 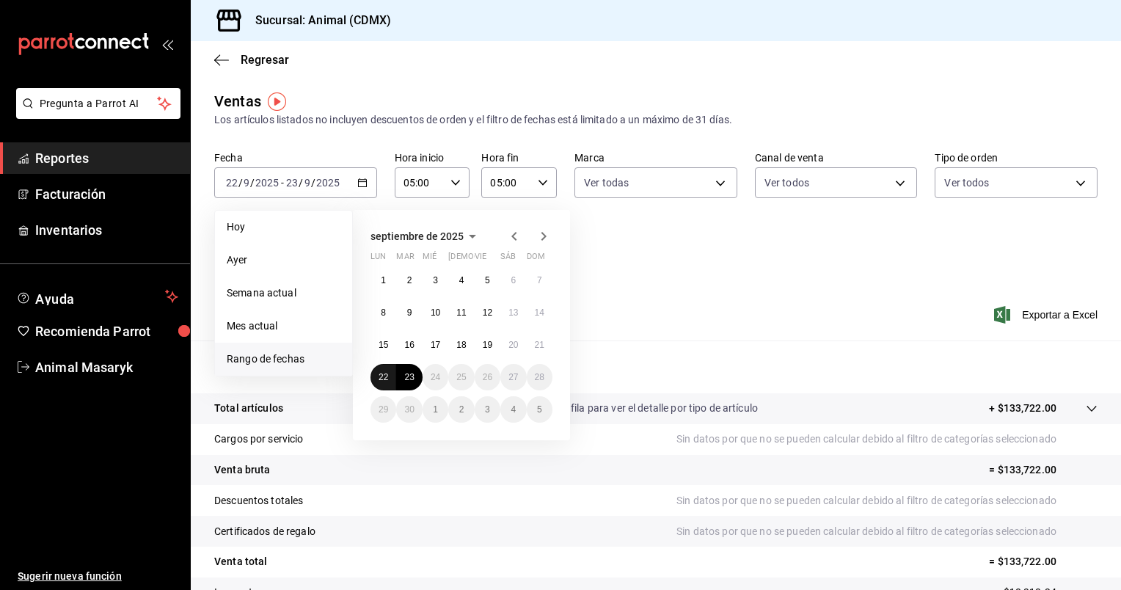 What do you see at coordinates (508, 259) in the screenshot?
I see `abbr: sábado` at bounding box center [508, 259].